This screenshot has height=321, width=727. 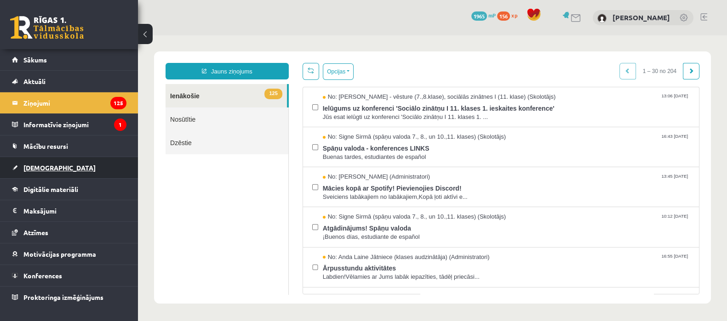 I want to click on span: Motivācijas programma, so click(x=60, y=254).